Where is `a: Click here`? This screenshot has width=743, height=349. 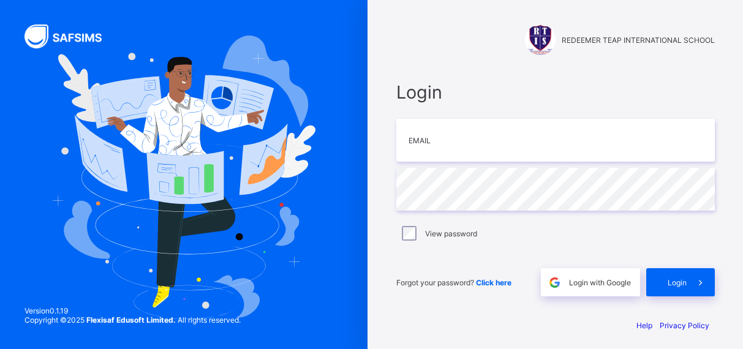
a: Click here is located at coordinates (493, 282).